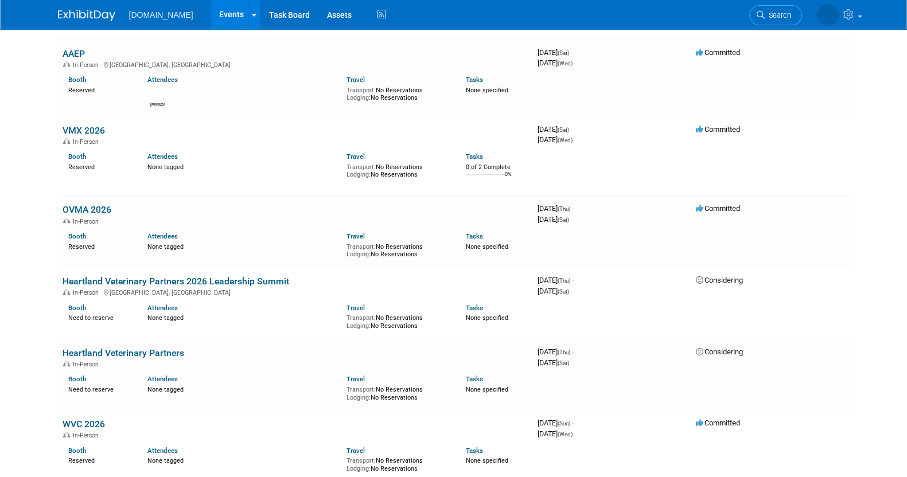  I want to click on img: Shawn Wilkie, so click(158, 94).